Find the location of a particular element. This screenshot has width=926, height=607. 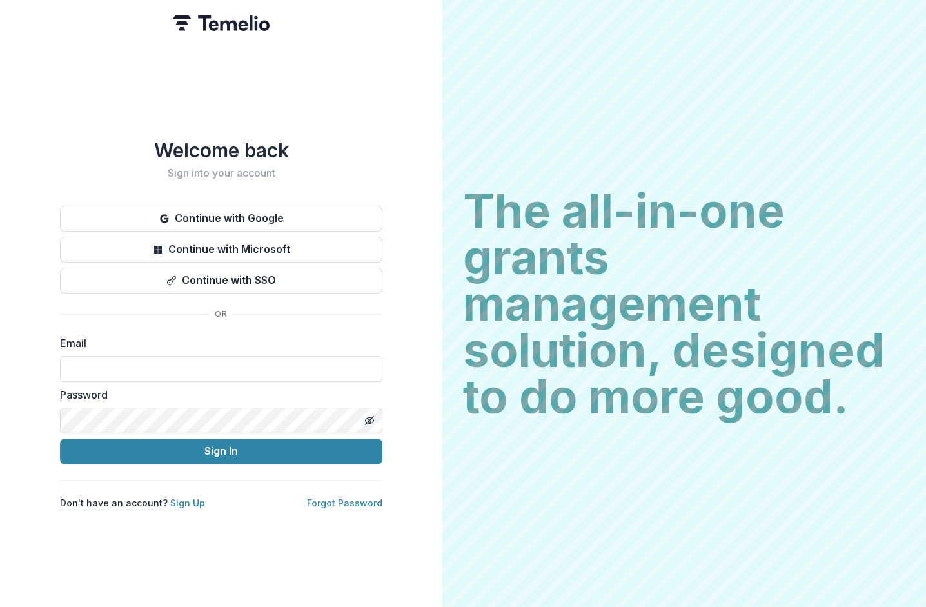

h1: Welcome back is located at coordinates (221, 150).